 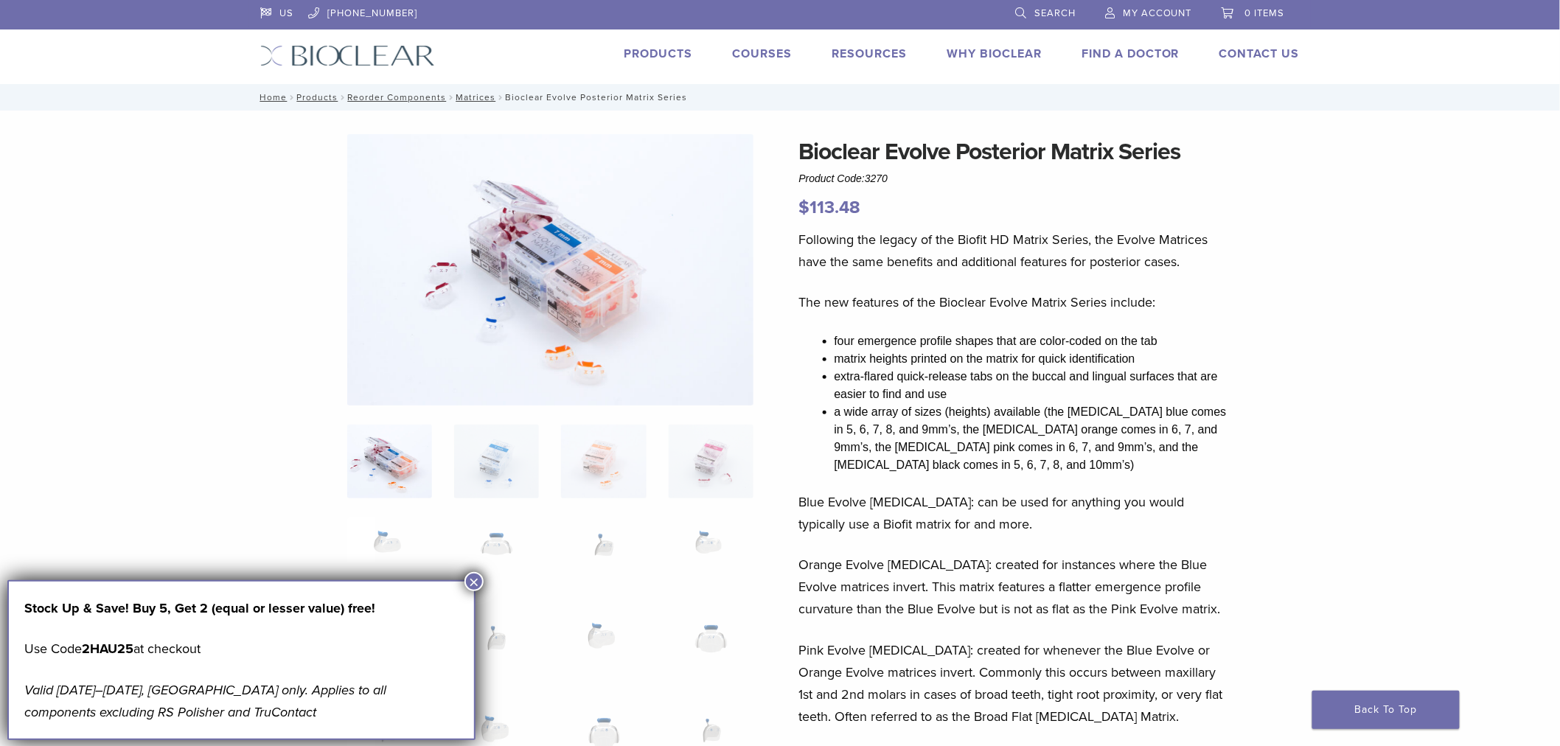 I want to click on button: Close, so click(x=474, y=582).